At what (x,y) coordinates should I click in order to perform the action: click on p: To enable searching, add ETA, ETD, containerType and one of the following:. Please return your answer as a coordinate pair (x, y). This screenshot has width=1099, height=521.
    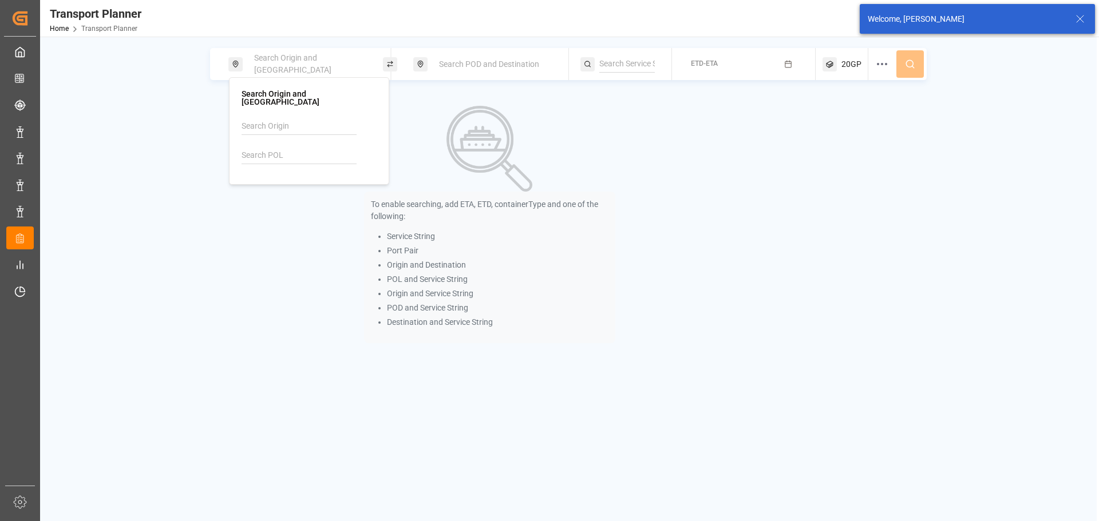
    Looking at the image, I should click on (489, 211).